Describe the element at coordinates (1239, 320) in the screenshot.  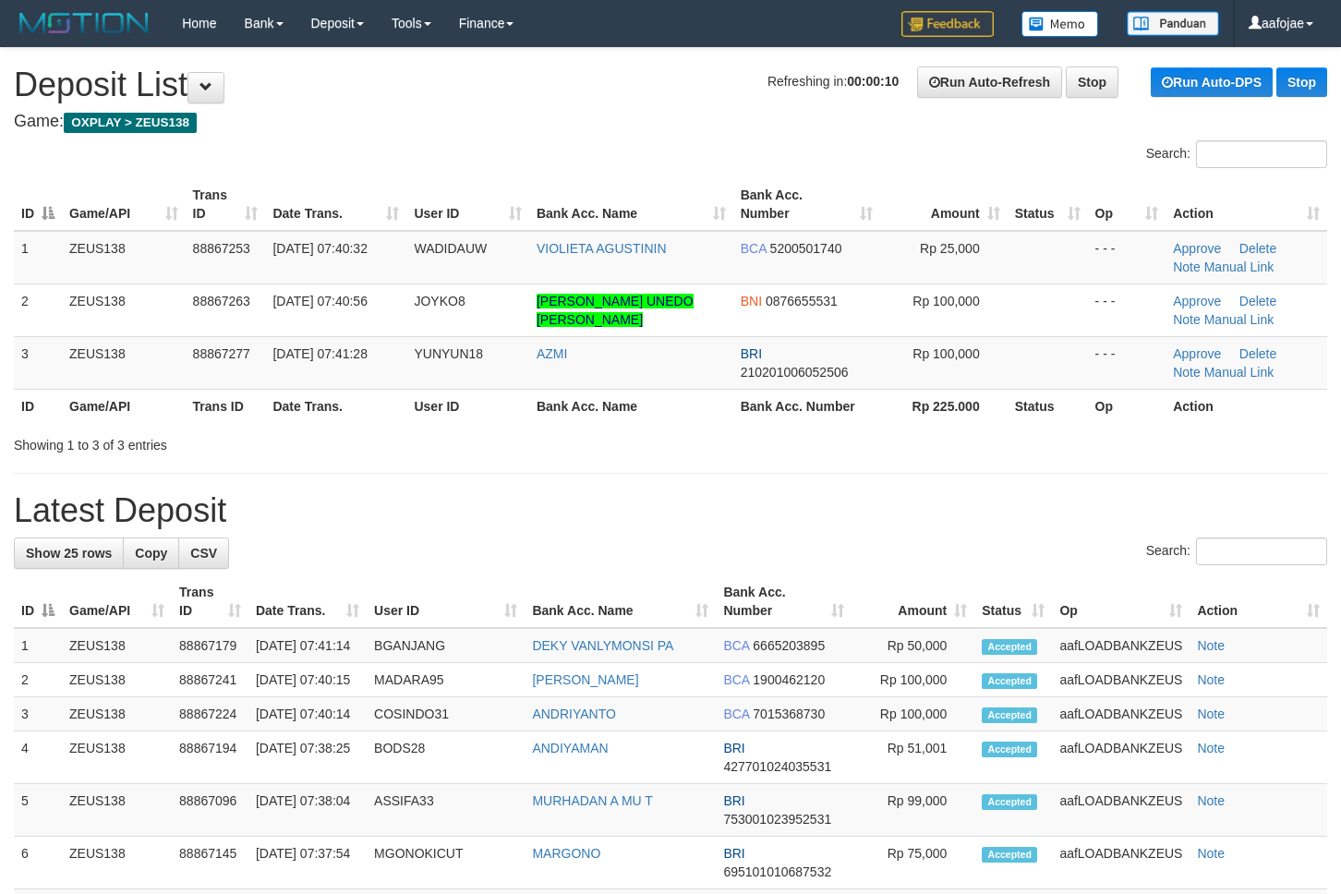
I see `a: Manual Link` at that location.